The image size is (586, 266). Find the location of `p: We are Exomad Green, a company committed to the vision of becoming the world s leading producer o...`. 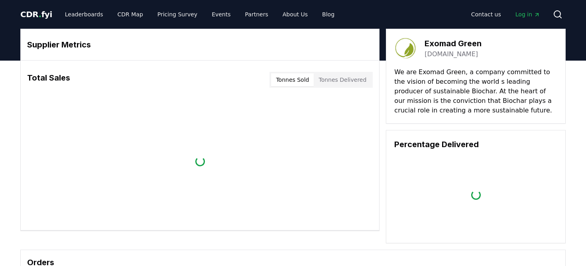

p: We are Exomad Green, a company committed to the vision of becoming the world s leading producer o... is located at coordinates (476, 91).